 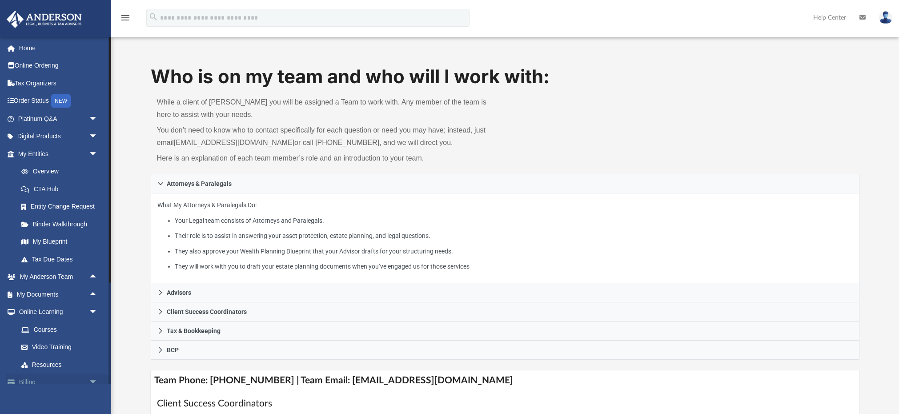 What do you see at coordinates (505, 350) in the screenshot?
I see `a: BCP` at bounding box center [505, 350].